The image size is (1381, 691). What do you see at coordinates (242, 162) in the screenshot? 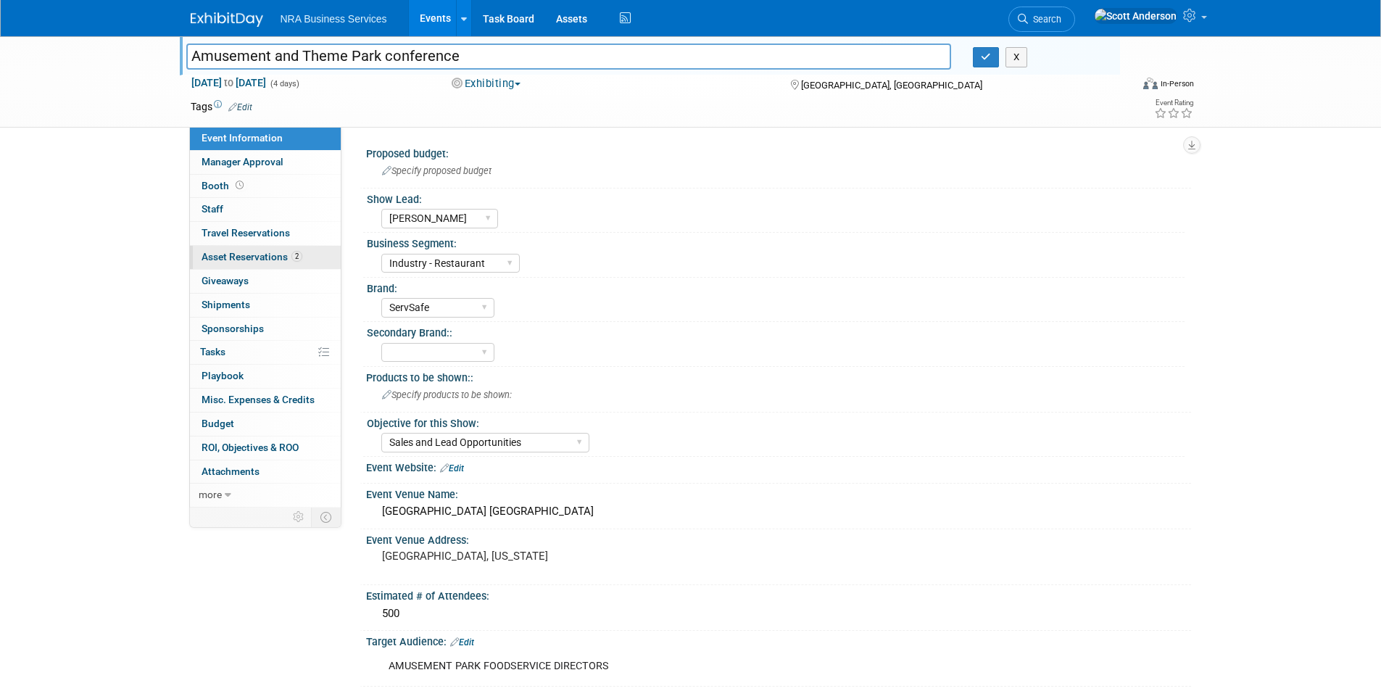
I see `span: Manager Approval` at bounding box center [242, 162].